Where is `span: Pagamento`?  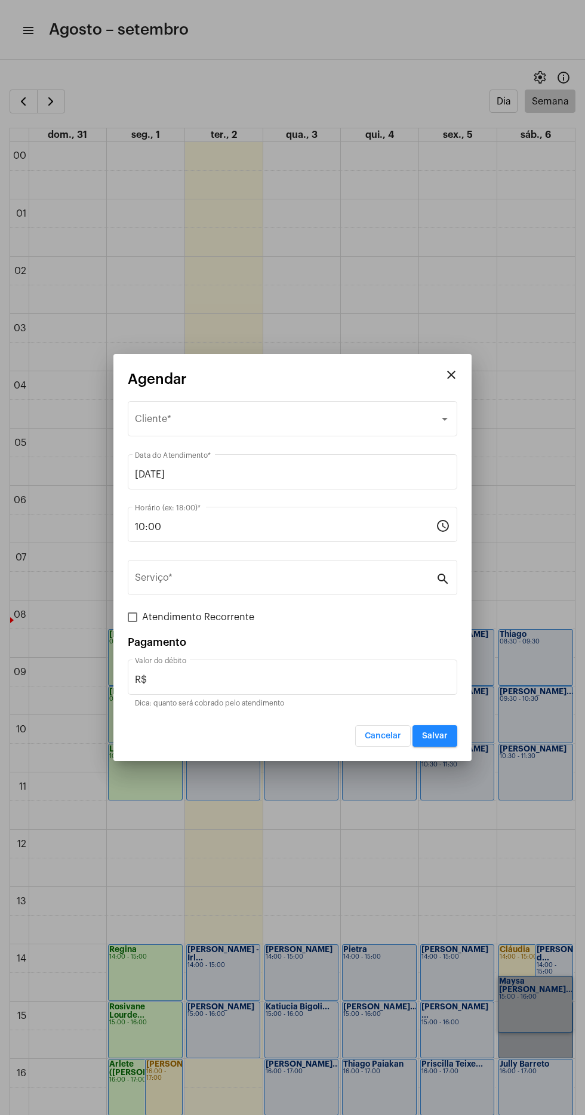 span: Pagamento is located at coordinates (157, 642).